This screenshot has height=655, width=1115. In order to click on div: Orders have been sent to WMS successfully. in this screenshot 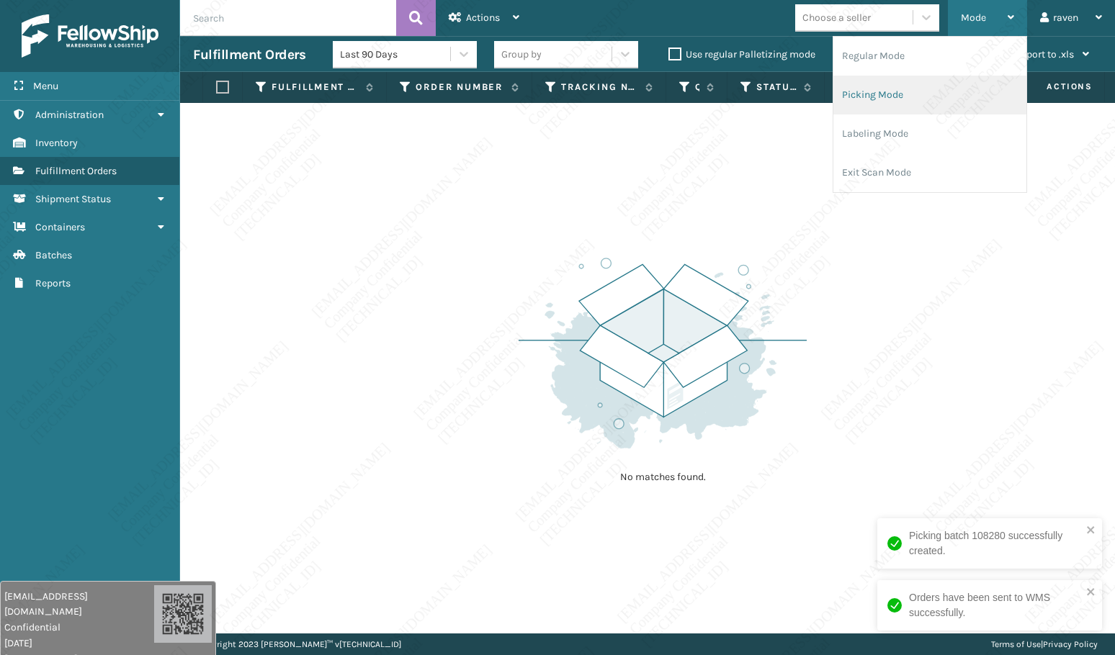, I will do `click(995, 606)`.